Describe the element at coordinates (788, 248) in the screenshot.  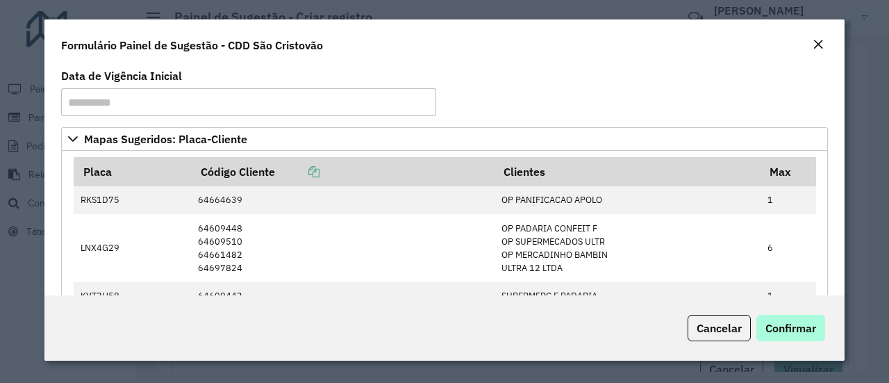
I see `td: 6` at that location.